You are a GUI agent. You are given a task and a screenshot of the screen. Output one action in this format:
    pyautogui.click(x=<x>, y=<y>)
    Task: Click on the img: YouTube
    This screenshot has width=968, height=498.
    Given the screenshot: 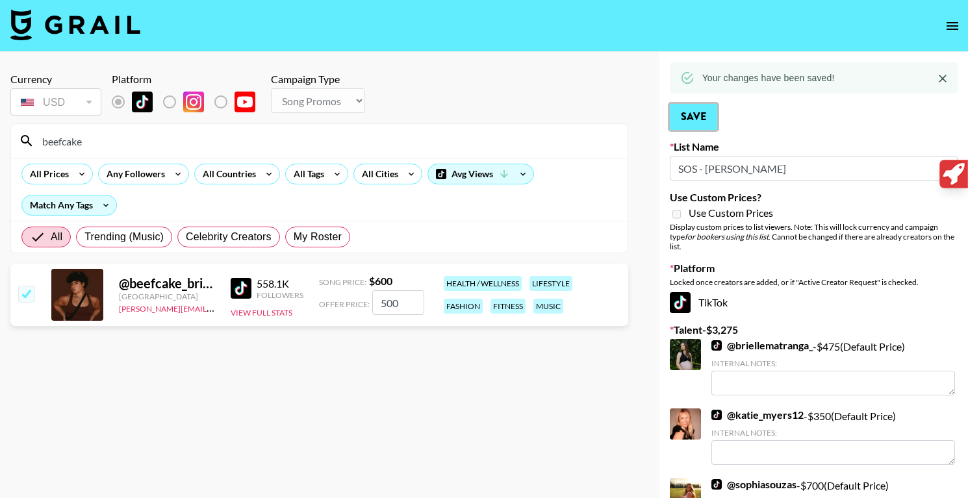 What is the action you would take?
    pyautogui.click(x=245, y=102)
    